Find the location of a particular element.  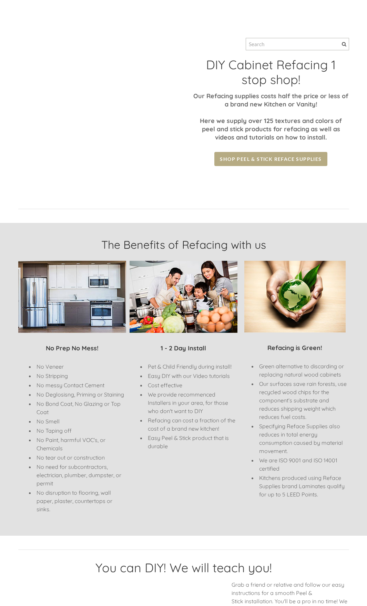

li: No Deglosisng, Priming or Staining is located at coordinates (80, 394).